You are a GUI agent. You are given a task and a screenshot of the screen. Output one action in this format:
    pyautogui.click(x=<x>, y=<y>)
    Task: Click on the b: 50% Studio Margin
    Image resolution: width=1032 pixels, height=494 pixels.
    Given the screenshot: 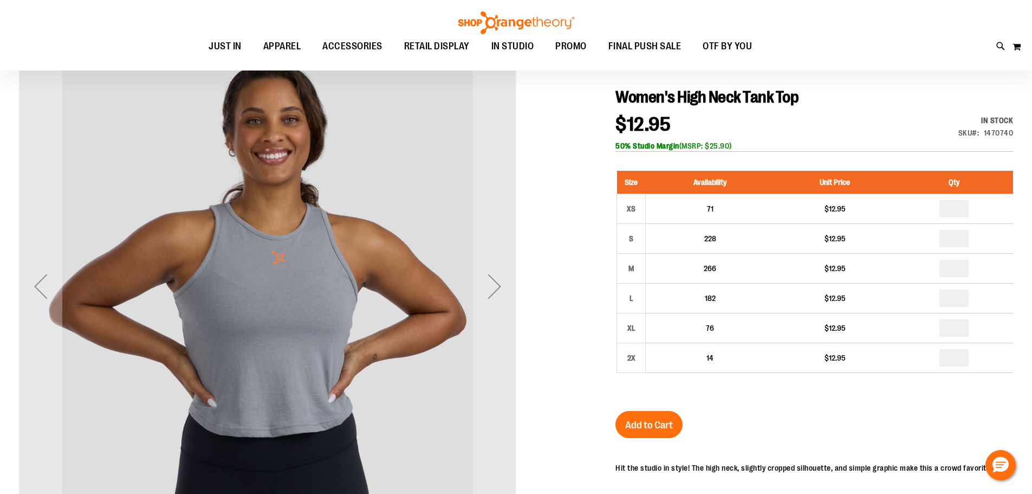 What is the action you would take?
    pyautogui.click(x=648, y=146)
    